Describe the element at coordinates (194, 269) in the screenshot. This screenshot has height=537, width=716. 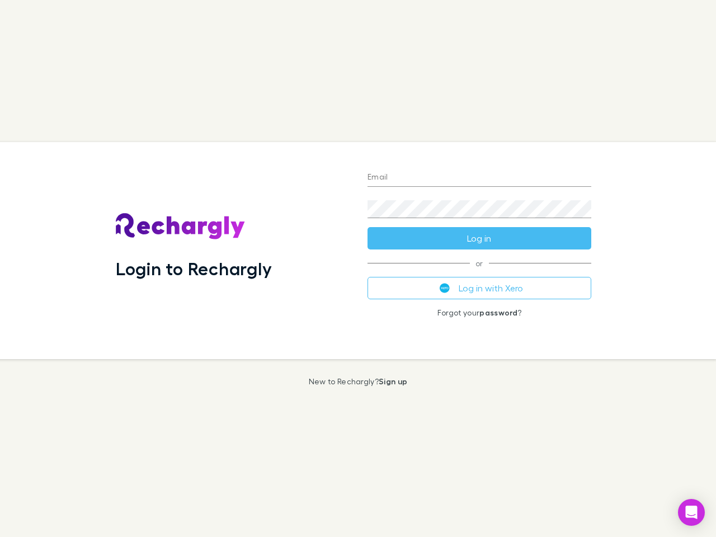
I see `h1: Login to Rechargly` at that location.